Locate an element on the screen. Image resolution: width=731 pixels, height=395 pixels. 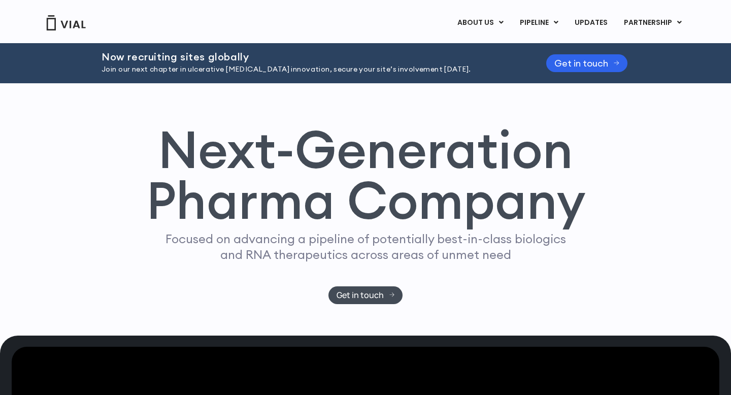
a: UPDATES is located at coordinates (591, 23).